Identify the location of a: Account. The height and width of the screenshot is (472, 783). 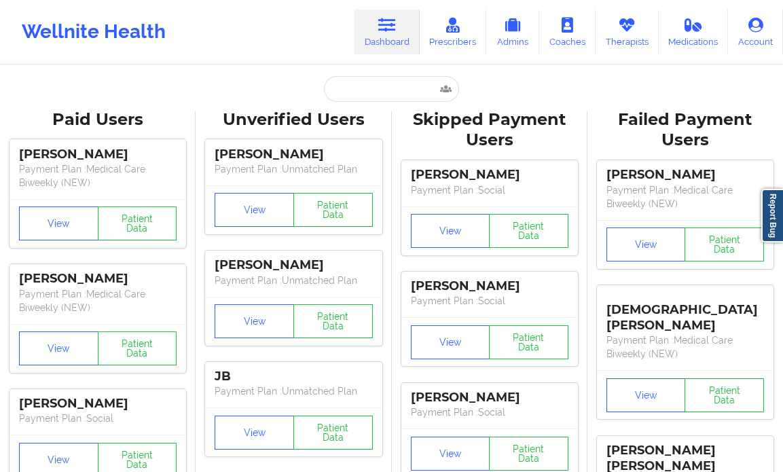
(755, 32).